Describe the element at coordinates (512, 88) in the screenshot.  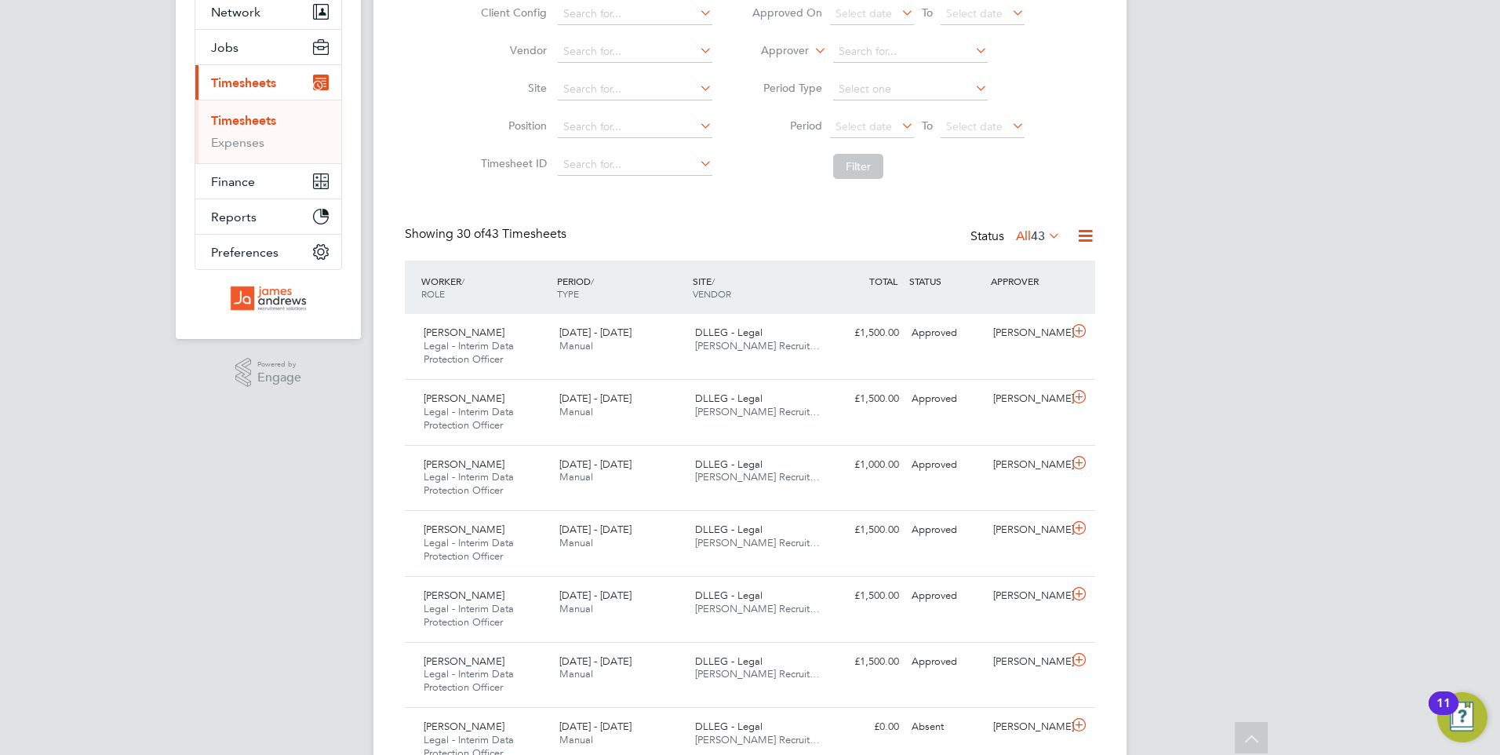
I see `label: Site` at that location.